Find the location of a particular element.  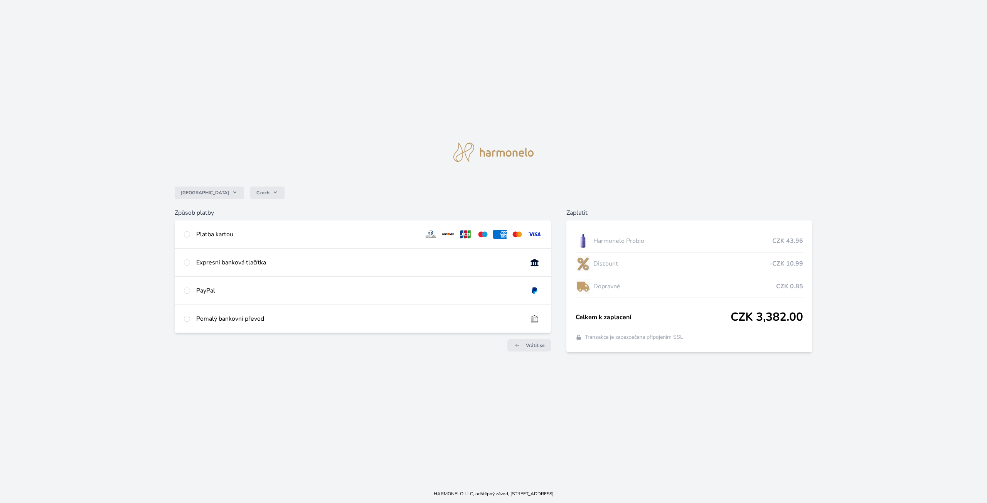

div: Expresní banková tlačítka is located at coordinates (358, 262).